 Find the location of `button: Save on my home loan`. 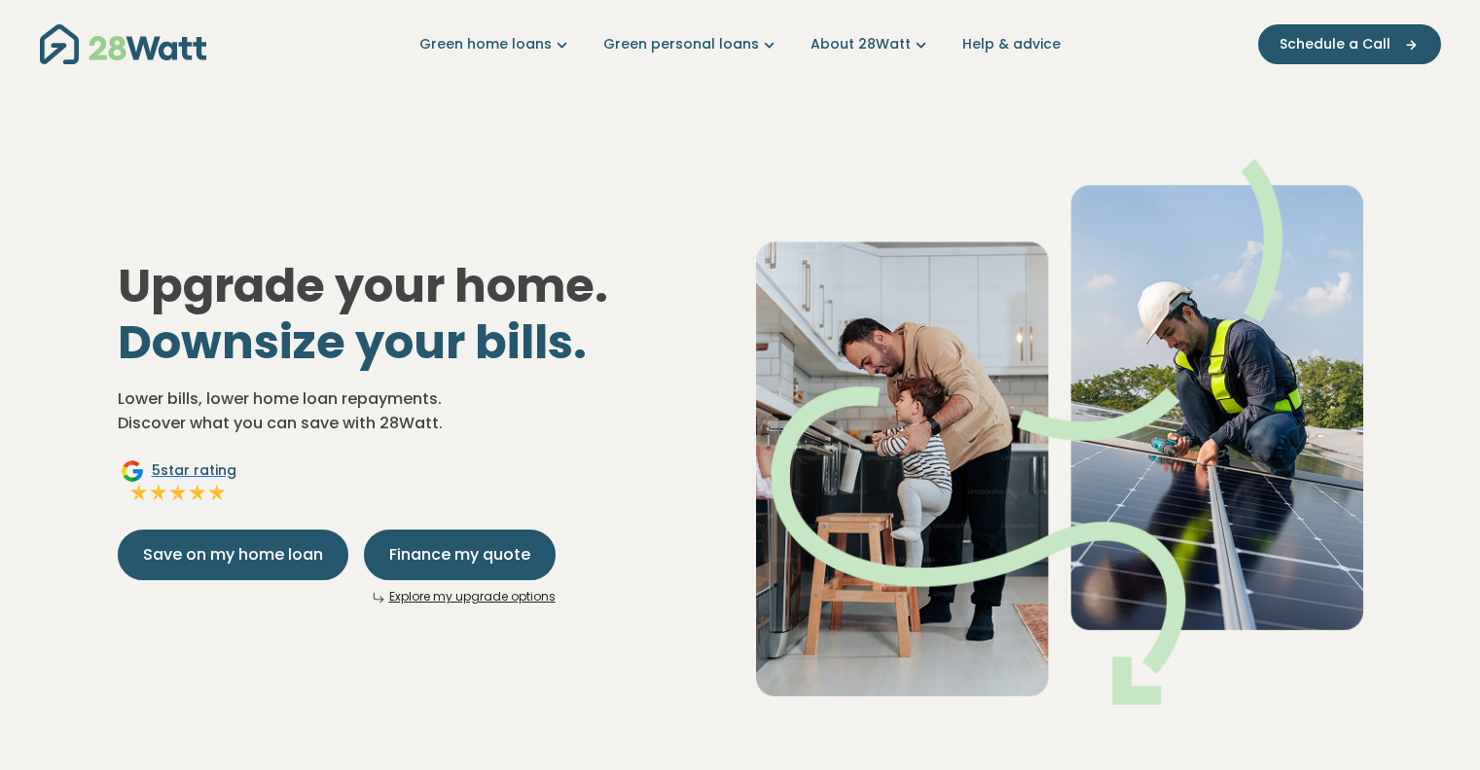

button: Save on my home loan is located at coordinates (233, 555).